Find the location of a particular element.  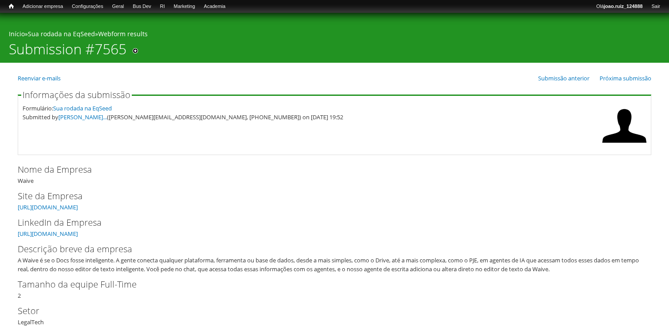

a: Olájoao.ruiz_124888 is located at coordinates (619, 7).